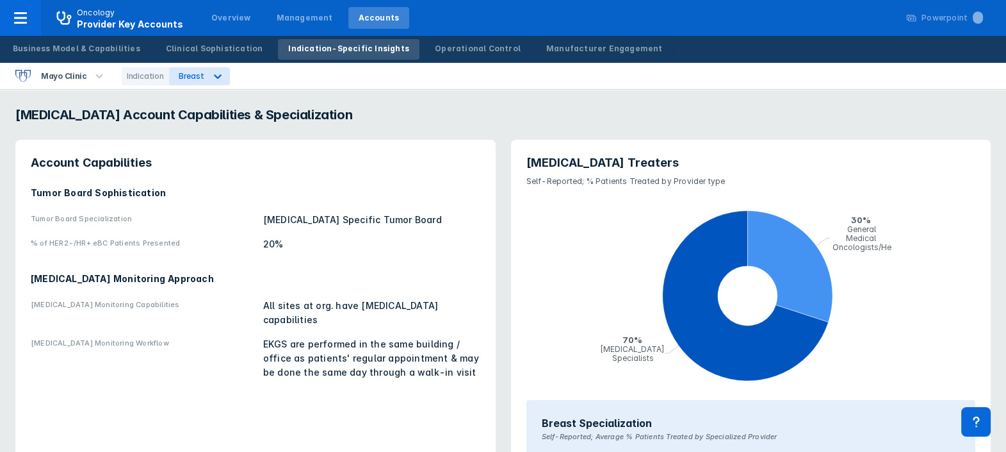 This screenshot has height=452, width=1006. What do you see at coordinates (96, 13) in the screenshot?
I see `p: Oncology` at bounding box center [96, 13].